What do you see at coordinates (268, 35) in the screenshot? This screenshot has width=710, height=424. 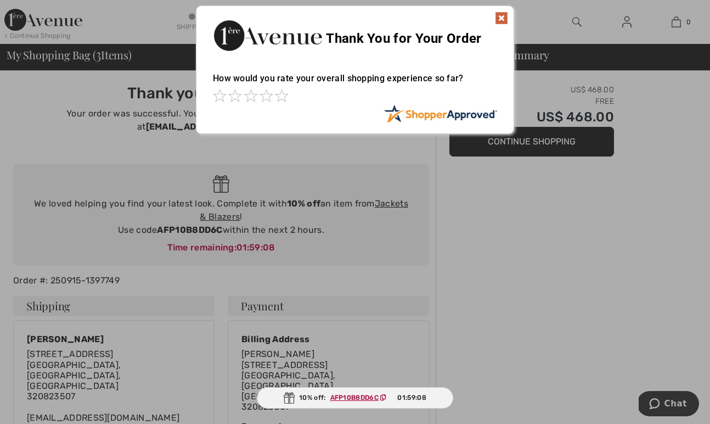 I see `img: Thank You for Your Order` at bounding box center [268, 35].